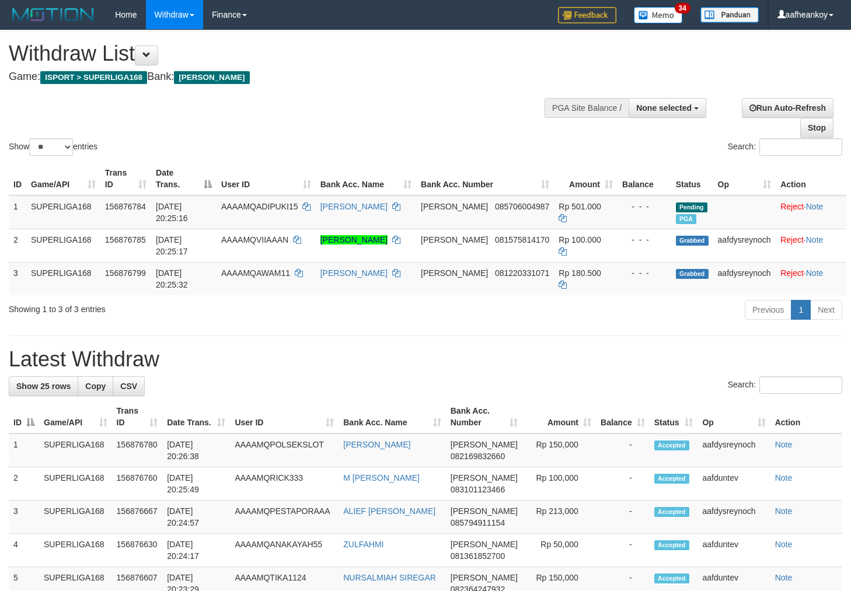  I want to click on a: Copy, so click(95, 386).